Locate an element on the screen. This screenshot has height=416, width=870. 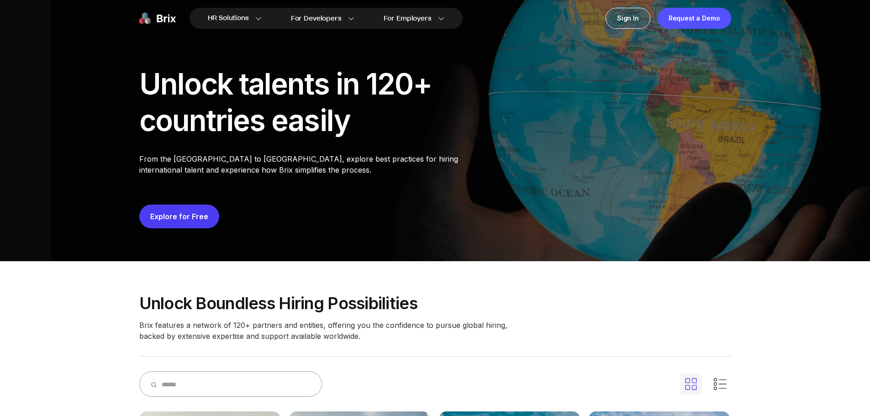
button: Explore for Free is located at coordinates (179, 217).